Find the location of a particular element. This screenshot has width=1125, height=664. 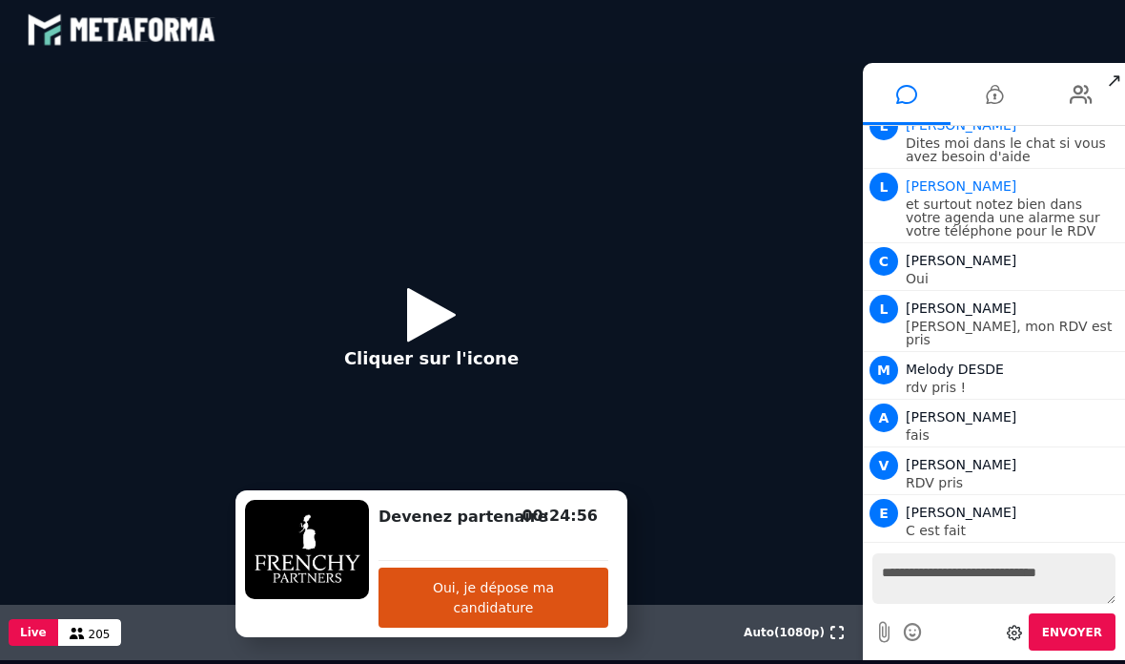

button: Oui, je dépose ma candidature is located at coordinates (493, 601).